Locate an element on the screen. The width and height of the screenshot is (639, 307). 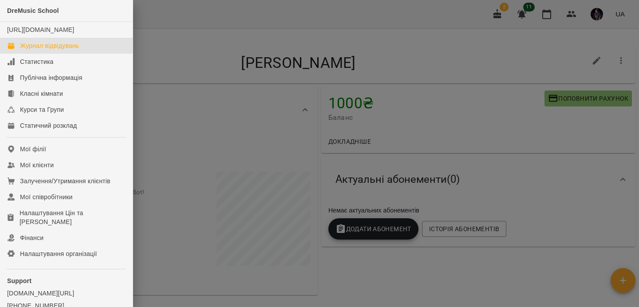
span: DreMusic School is located at coordinates (33, 11).